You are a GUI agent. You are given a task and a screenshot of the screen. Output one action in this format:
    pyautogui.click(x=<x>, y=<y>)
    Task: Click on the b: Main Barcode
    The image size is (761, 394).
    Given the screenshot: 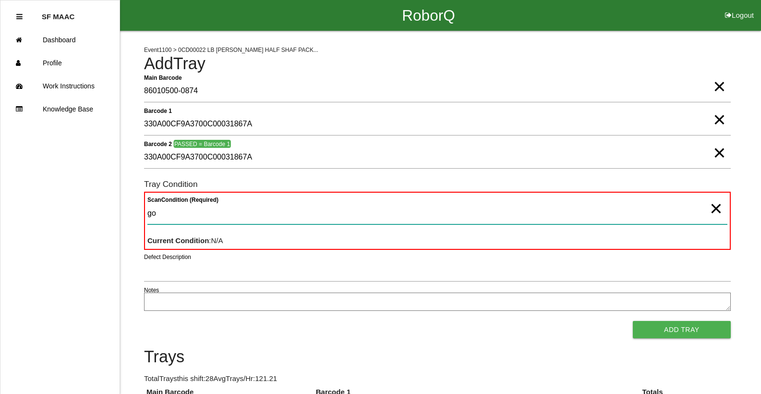 What is the action you would take?
    pyautogui.click(x=163, y=77)
    